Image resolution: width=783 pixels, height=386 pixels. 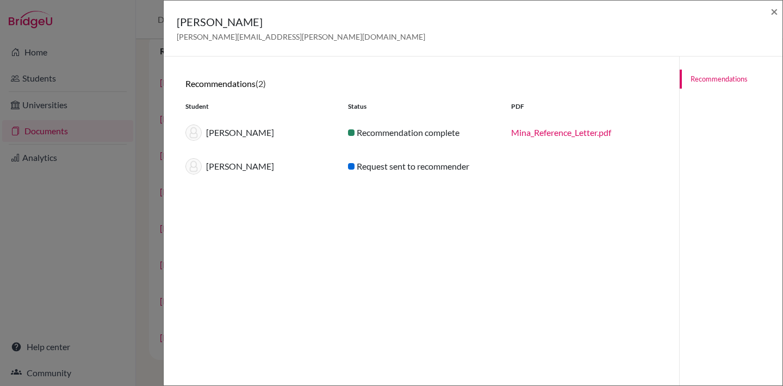 What do you see at coordinates (258, 107) in the screenshot?
I see `div: Student` at bounding box center [258, 107].